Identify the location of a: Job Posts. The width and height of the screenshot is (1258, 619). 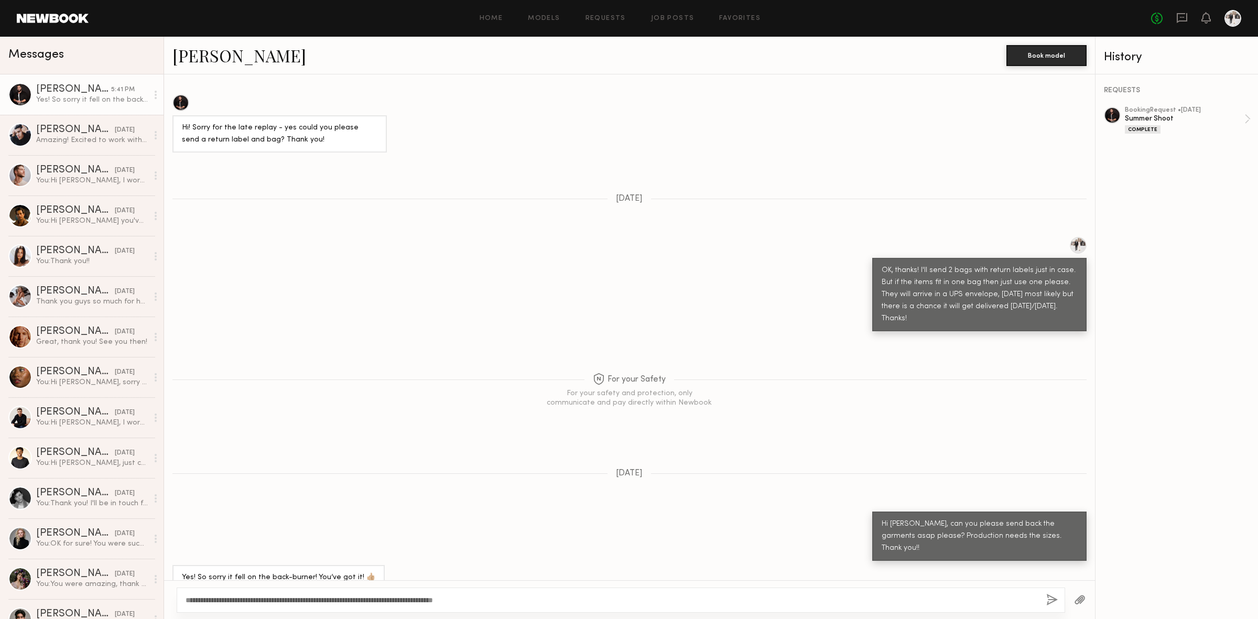
(672, 18).